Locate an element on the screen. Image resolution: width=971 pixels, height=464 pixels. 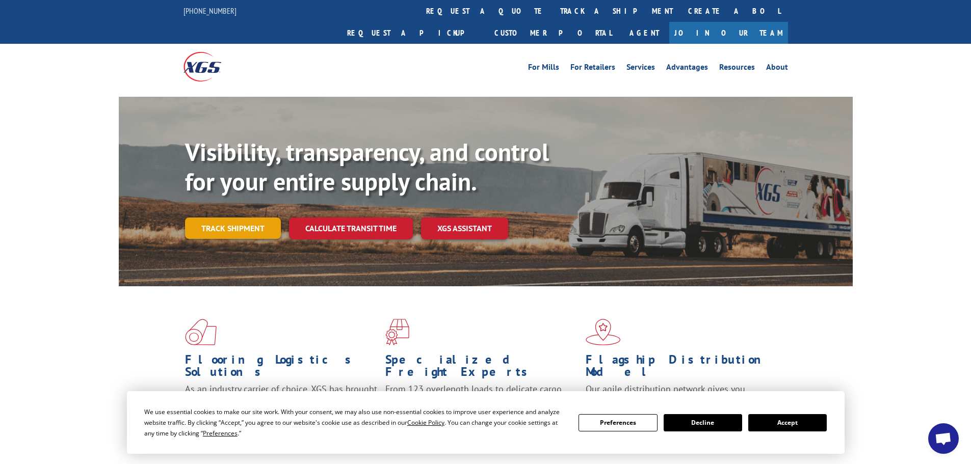
p: From 123 overlength loads to delicate cargo, our experienced staff knows the best way to move you... is located at coordinates (482, 406).